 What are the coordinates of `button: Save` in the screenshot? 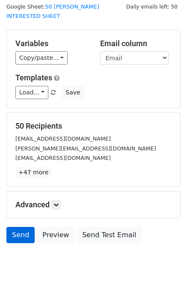 It's located at (73, 92).